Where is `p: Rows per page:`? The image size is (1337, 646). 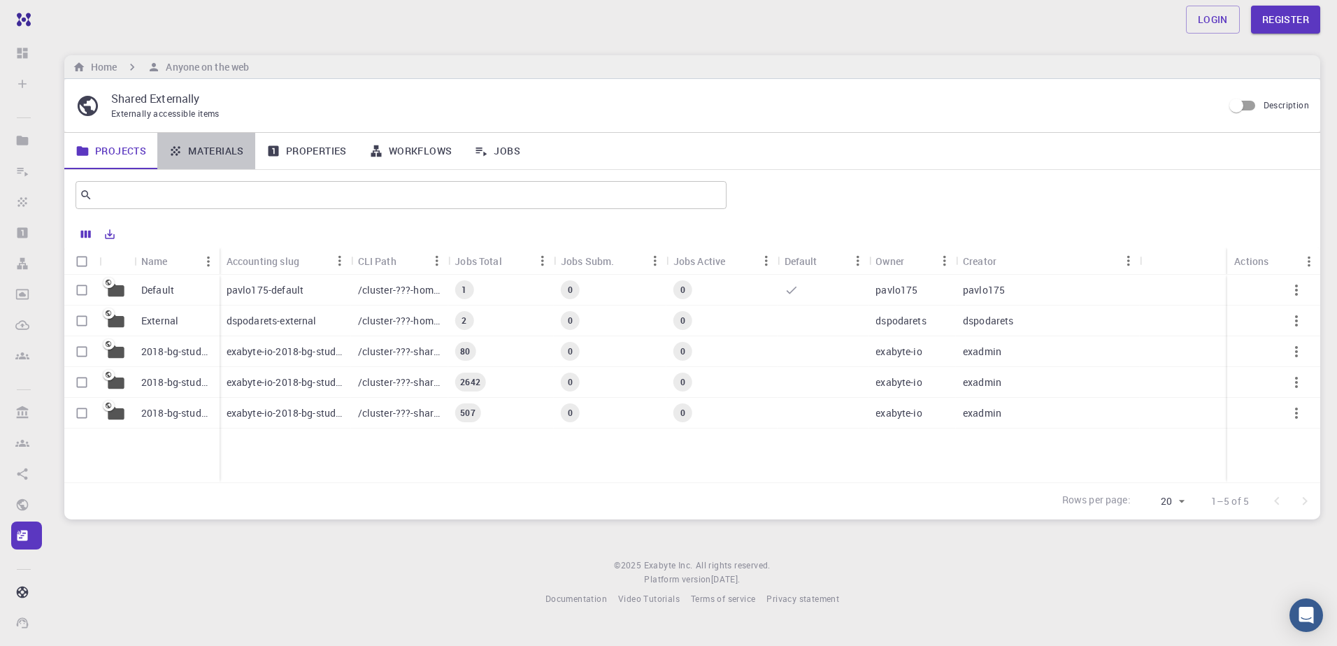
p: Rows per page: is located at coordinates (1096, 501).